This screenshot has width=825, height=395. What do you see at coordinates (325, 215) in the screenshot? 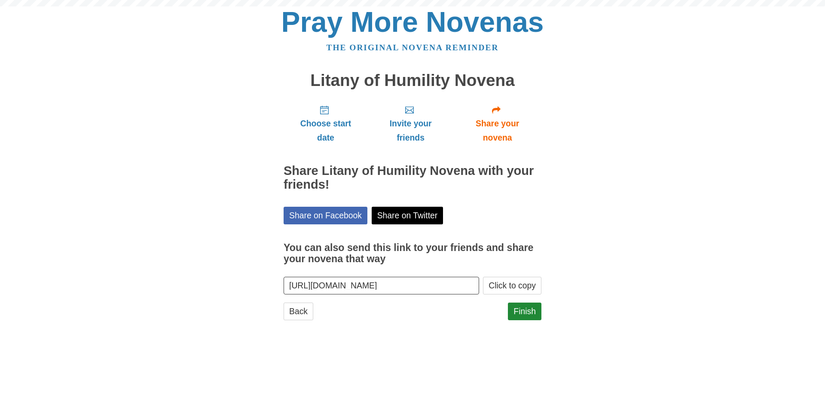
I see `a: Share on Facebook` at bounding box center [325, 215].